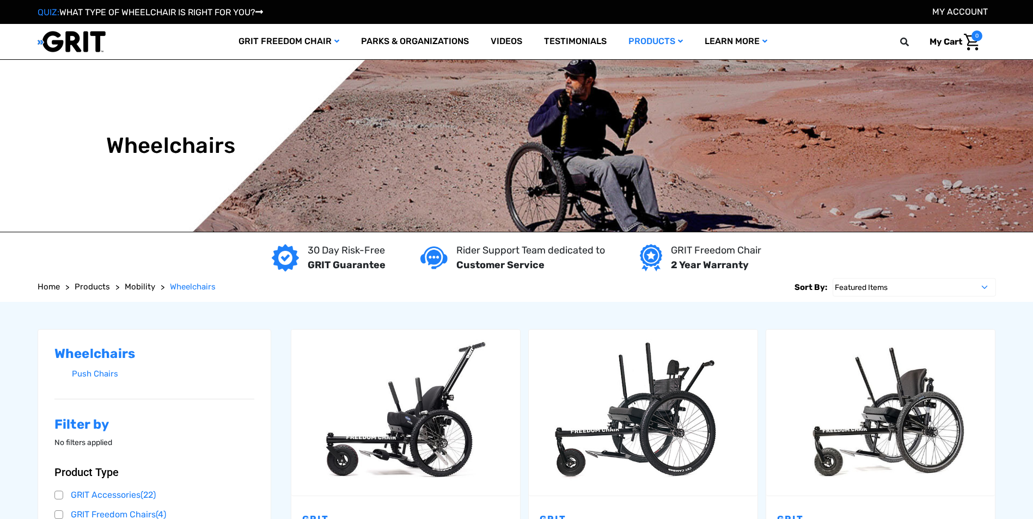  What do you see at coordinates (971, 42) in the screenshot?
I see `img: Cart` at bounding box center [971, 42].